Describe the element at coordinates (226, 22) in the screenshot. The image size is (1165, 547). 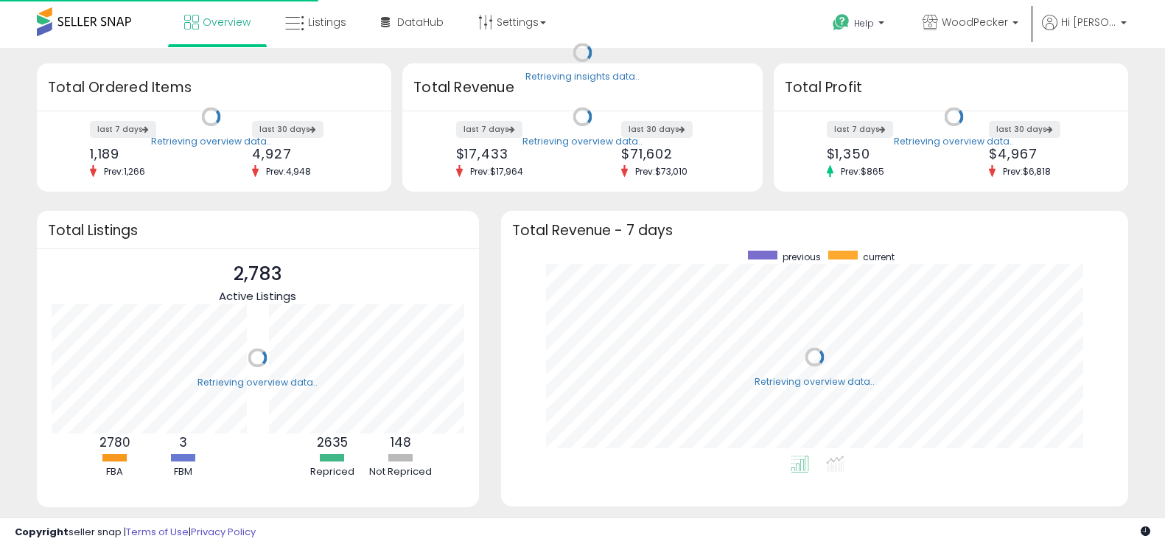
I see `span: Overview` at that location.